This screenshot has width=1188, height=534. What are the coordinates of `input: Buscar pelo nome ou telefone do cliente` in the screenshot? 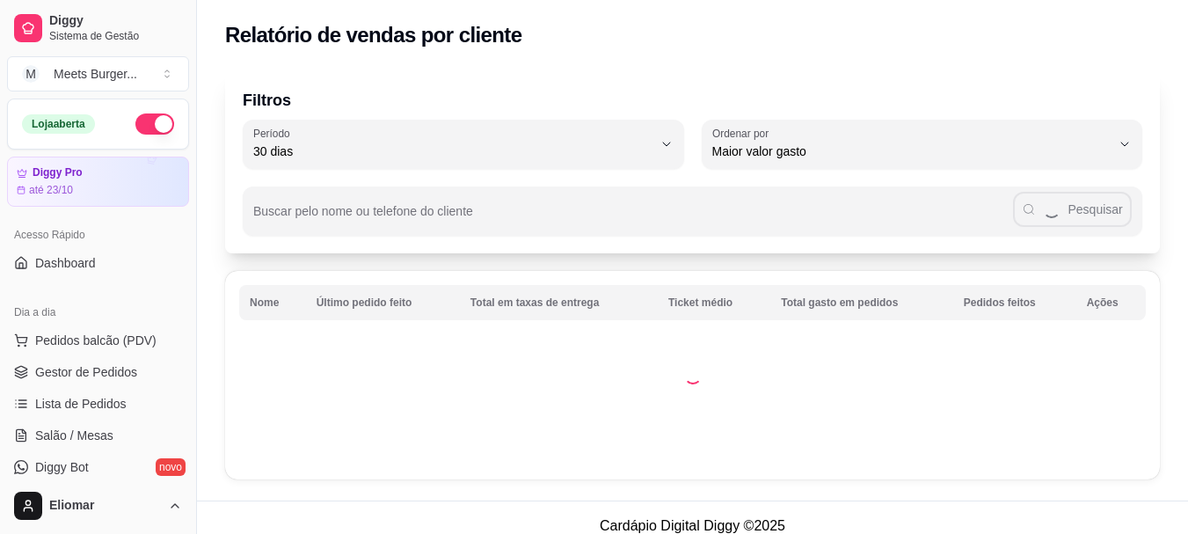 It's located at (633, 218).